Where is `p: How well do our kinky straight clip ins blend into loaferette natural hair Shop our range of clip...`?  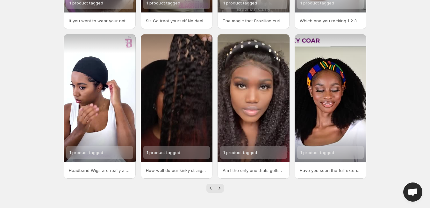
p: How well do our kinky straight clip ins blend into loaferette natural hair Shop our range of clip... is located at coordinates (177, 170).